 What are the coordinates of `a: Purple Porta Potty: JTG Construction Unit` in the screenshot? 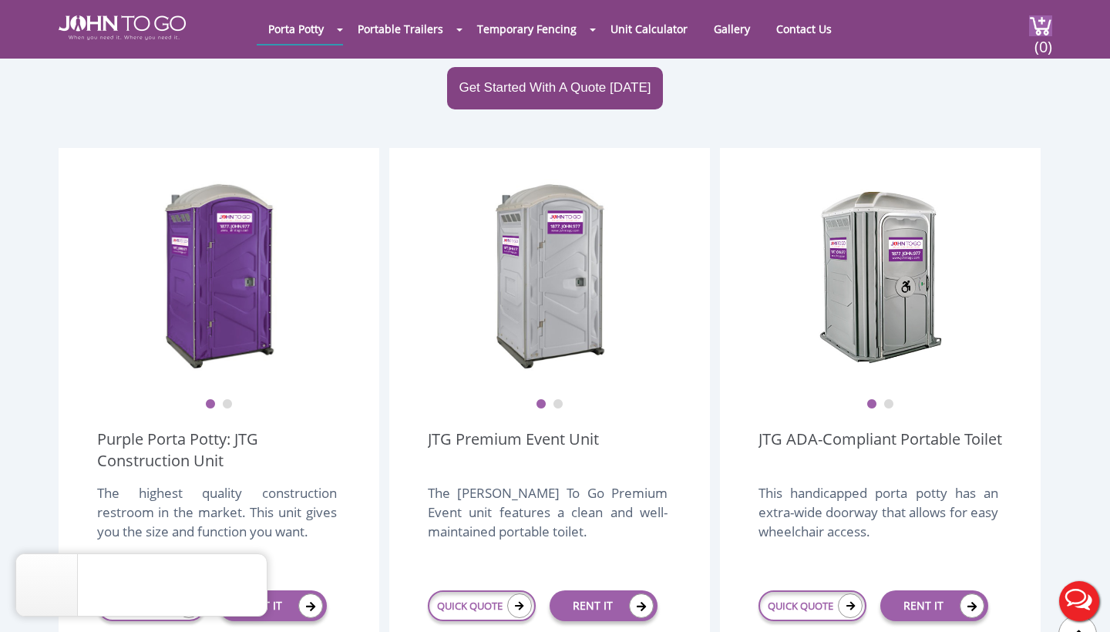 It's located at (219, 450).